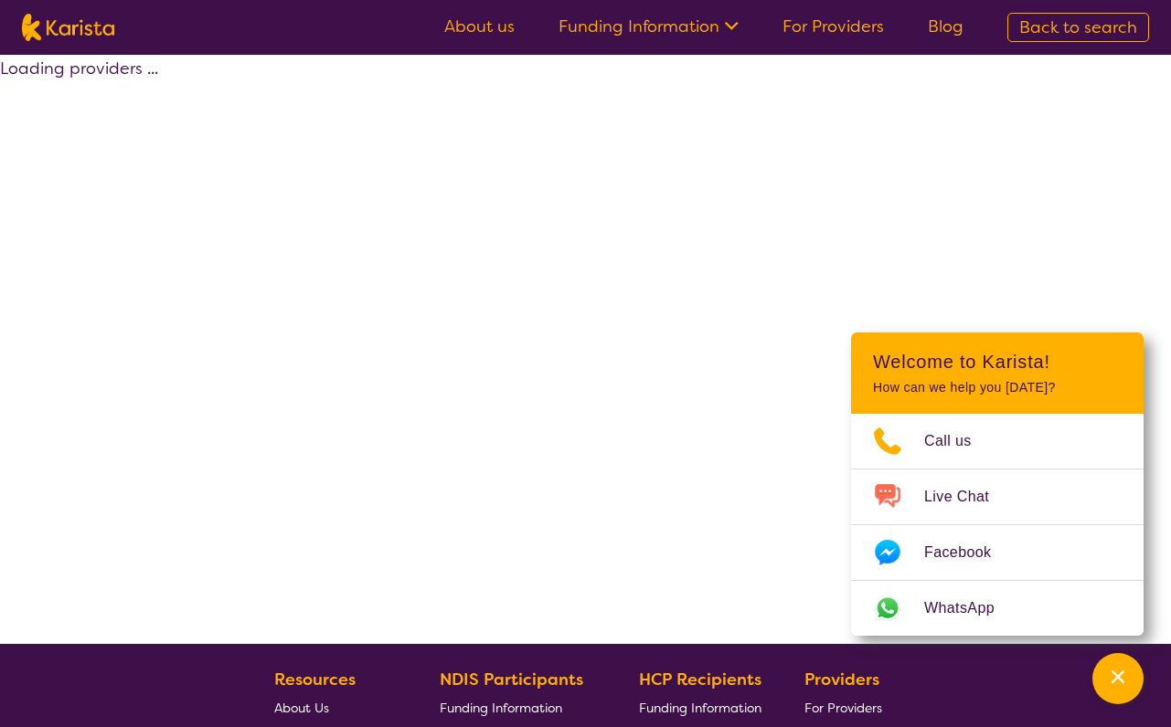 The height and width of the screenshot is (727, 1171). What do you see at coordinates (997, 525) in the screenshot?
I see `ul: Choose channel` at bounding box center [997, 525].